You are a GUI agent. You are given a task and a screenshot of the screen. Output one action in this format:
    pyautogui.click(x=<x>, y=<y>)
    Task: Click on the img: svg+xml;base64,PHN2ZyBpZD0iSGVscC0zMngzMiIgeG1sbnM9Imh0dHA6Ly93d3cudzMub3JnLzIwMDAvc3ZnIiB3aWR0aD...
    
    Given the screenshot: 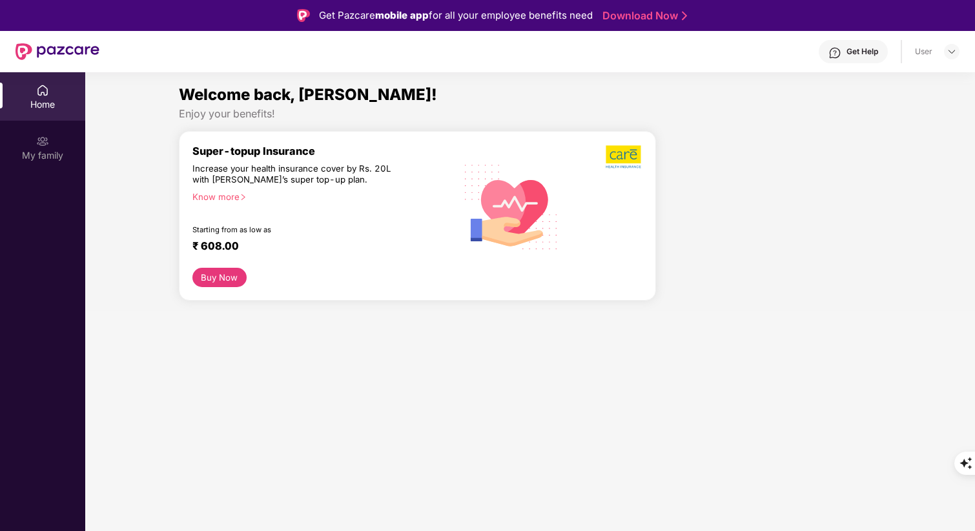 What is the action you would take?
    pyautogui.click(x=835, y=53)
    